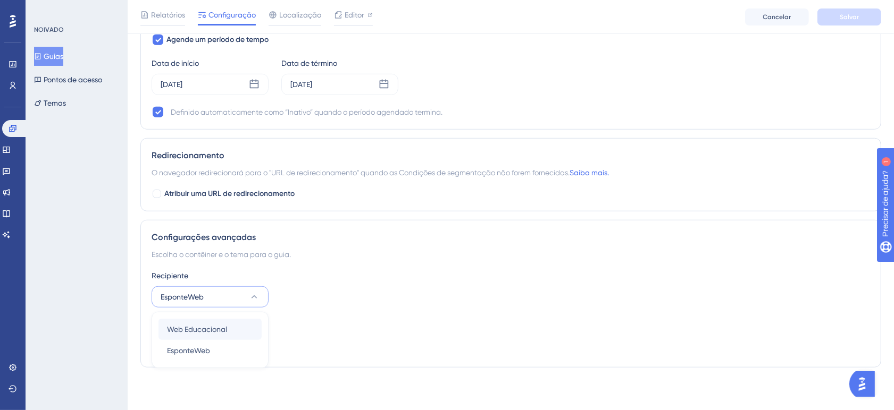 The height and width of the screenshot is (410, 894). I want to click on font: Data de início, so click(175, 63).